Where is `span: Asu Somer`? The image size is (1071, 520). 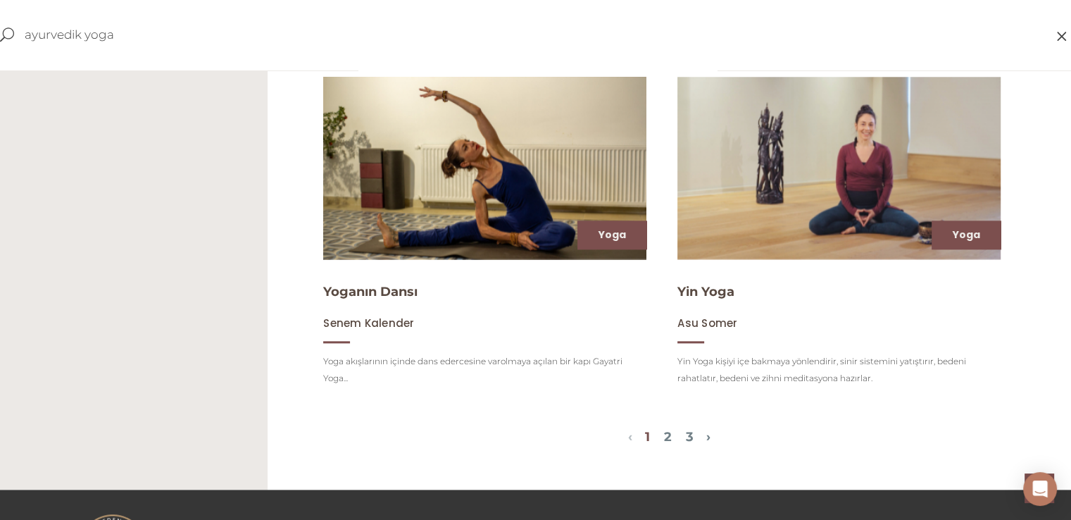 span: Asu Somer is located at coordinates (707, 323).